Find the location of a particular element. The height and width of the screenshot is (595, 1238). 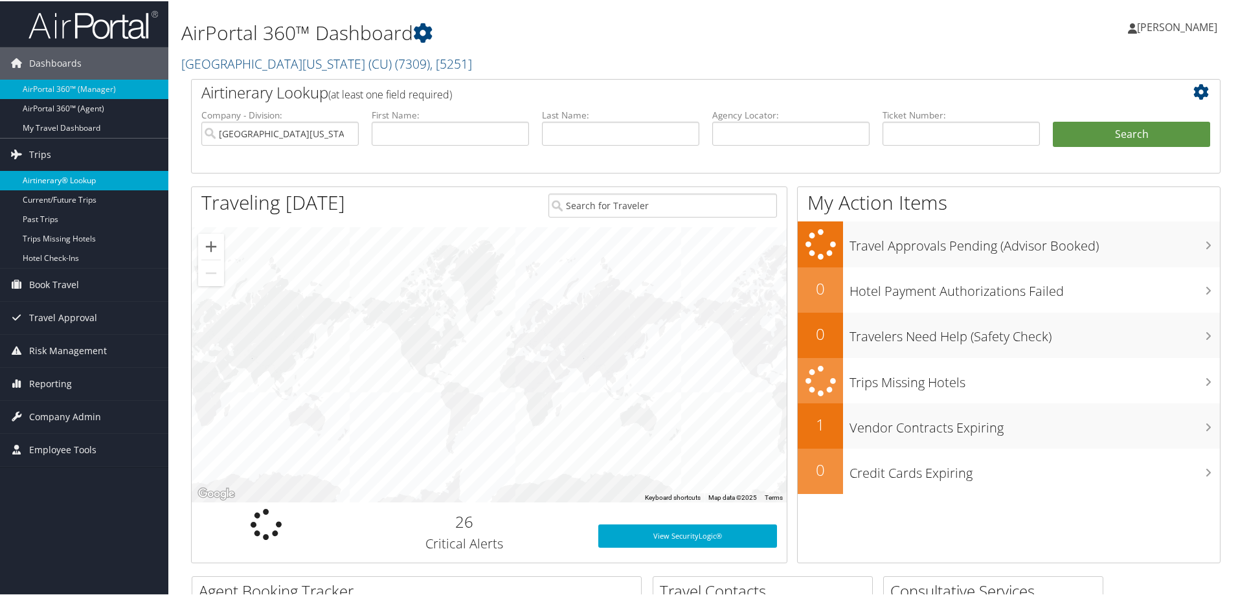

img: airportal-logo.png is located at coordinates (93, 23).